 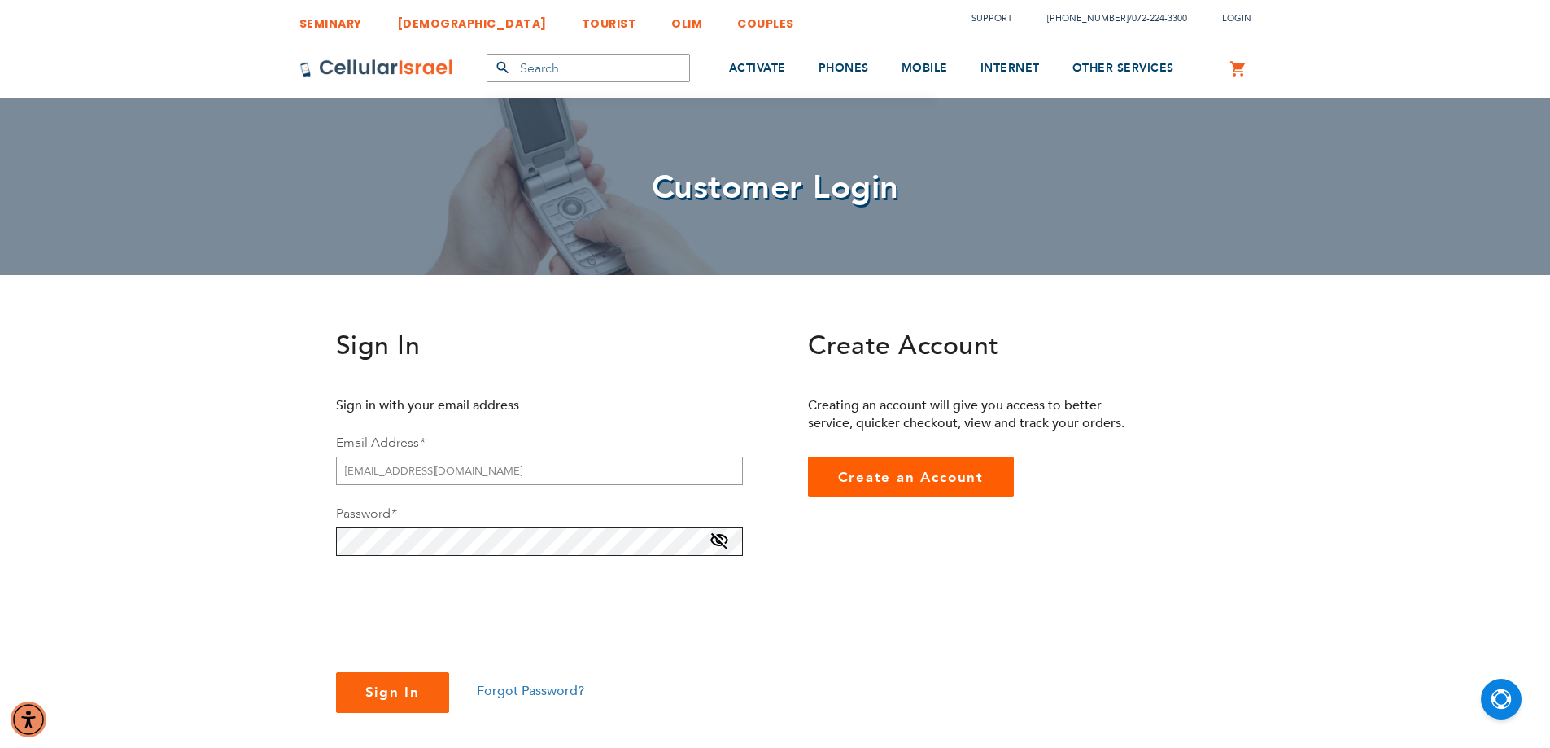 I want to click on button: Sign In, so click(x=393, y=692).